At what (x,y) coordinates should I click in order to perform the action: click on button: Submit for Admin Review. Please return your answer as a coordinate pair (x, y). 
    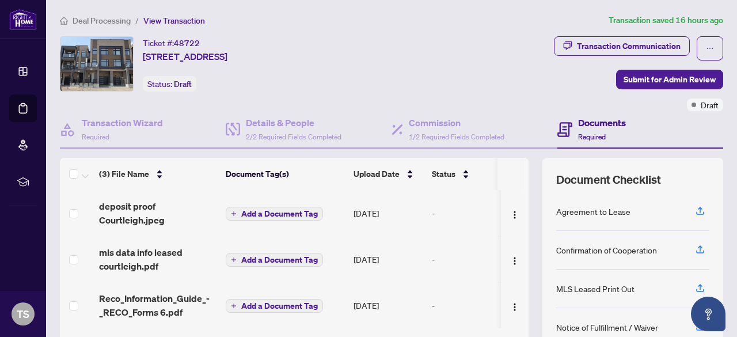
    Looking at the image, I should click on (670, 79).